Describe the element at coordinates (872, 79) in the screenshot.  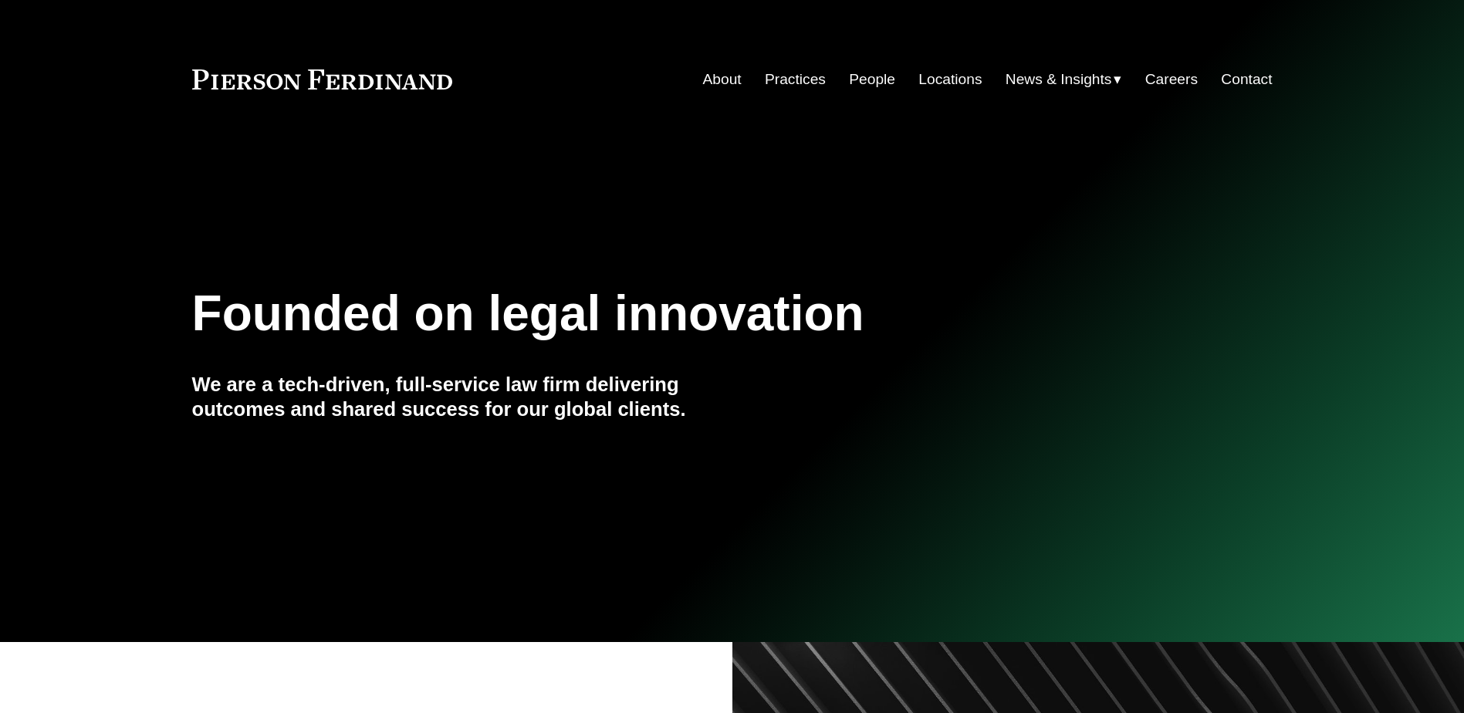
I see `a: People` at that location.